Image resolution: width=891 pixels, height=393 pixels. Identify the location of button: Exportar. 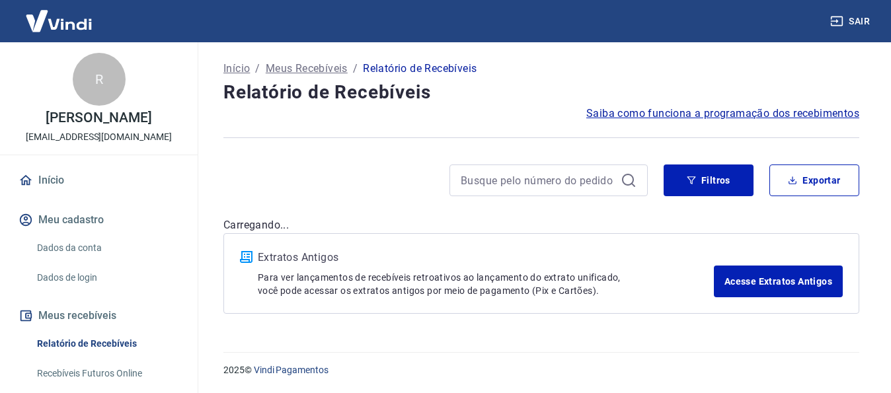
(814, 180).